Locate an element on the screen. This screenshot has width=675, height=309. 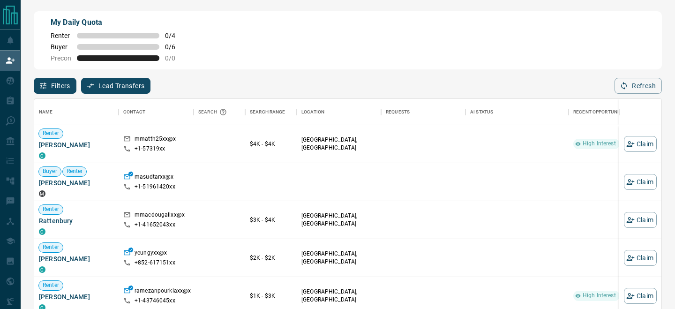
span: 0 / 0 is located at coordinates (175, 58).